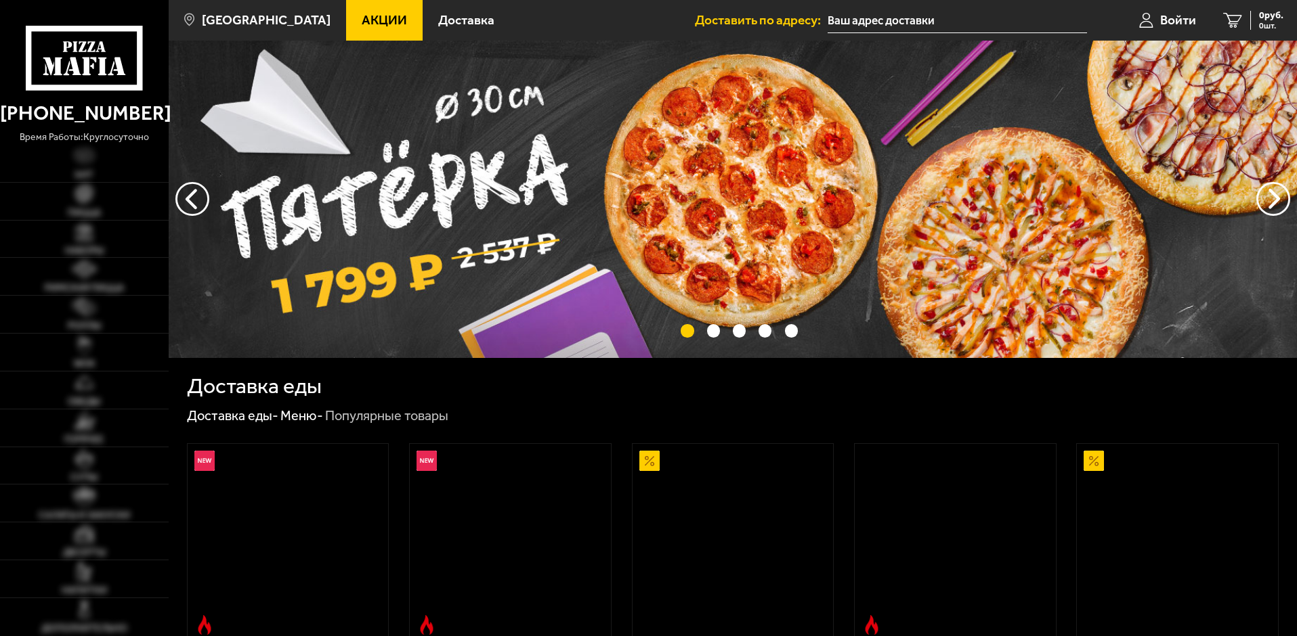  Describe the element at coordinates (761, 20) in the screenshot. I see `span: Доставить по адресу:` at that location.